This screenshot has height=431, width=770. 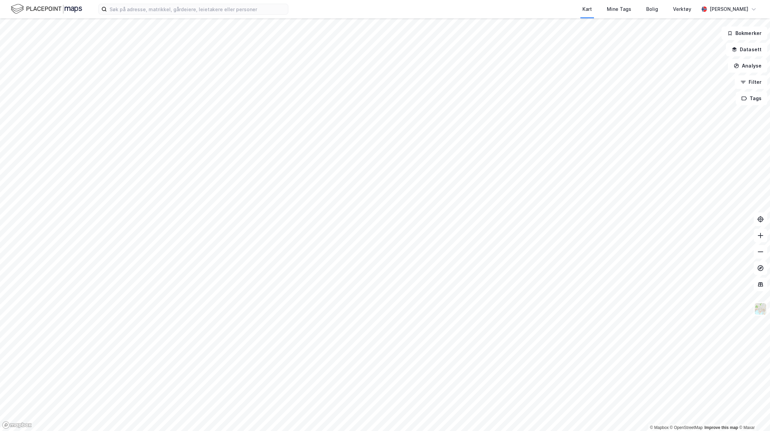 What do you see at coordinates (753, 415) in the screenshot?
I see `div: Kontrollprogram for chat` at bounding box center [753, 415].